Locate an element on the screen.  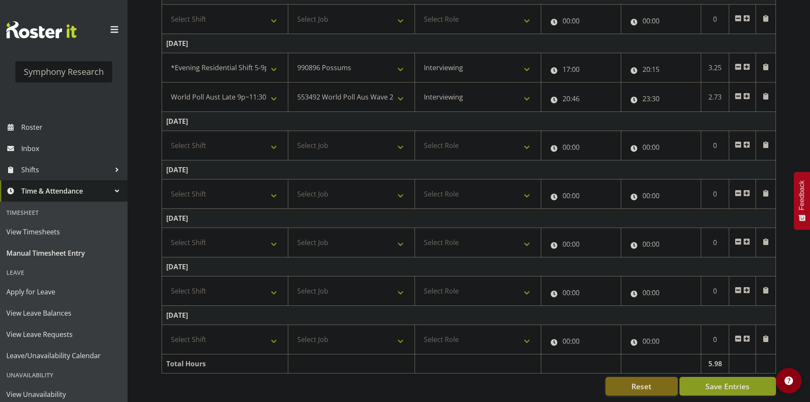
span: Save Entries is located at coordinates (727, 386).